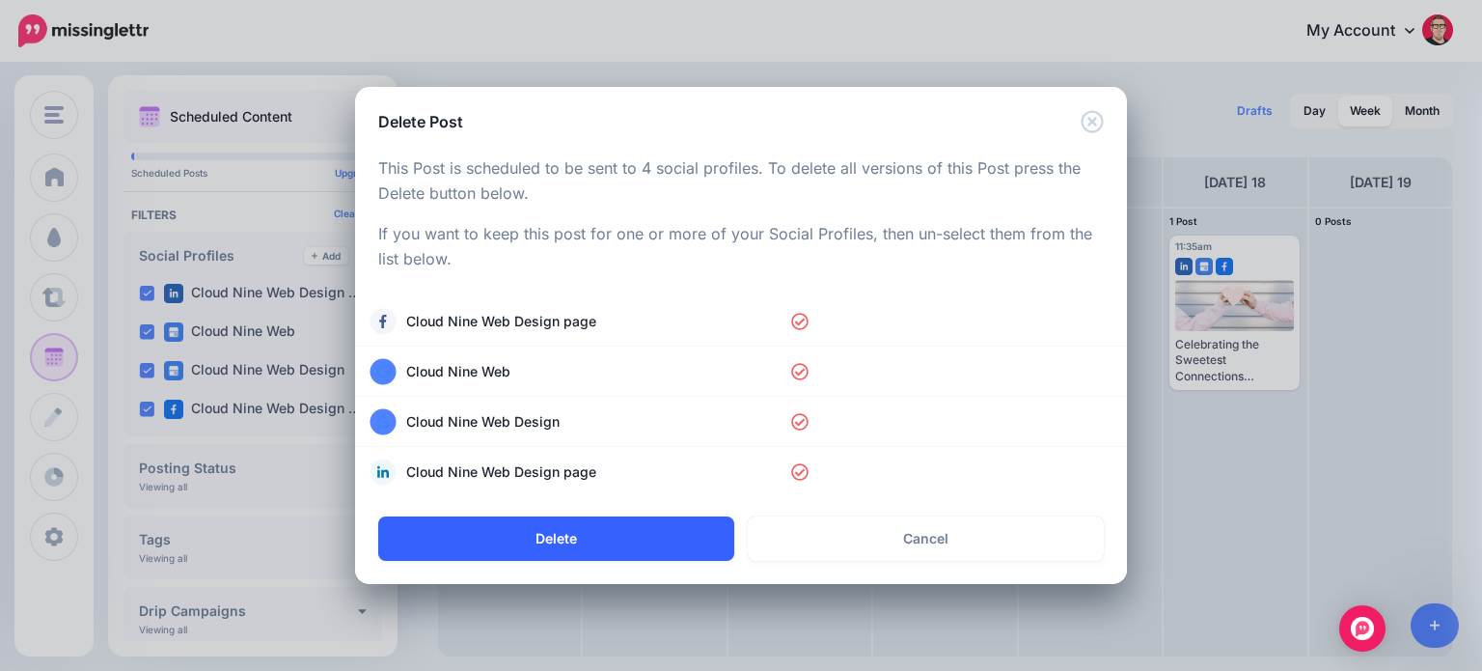  What do you see at coordinates (1092, 122) in the screenshot?
I see `button: Close` at bounding box center [1092, 122].